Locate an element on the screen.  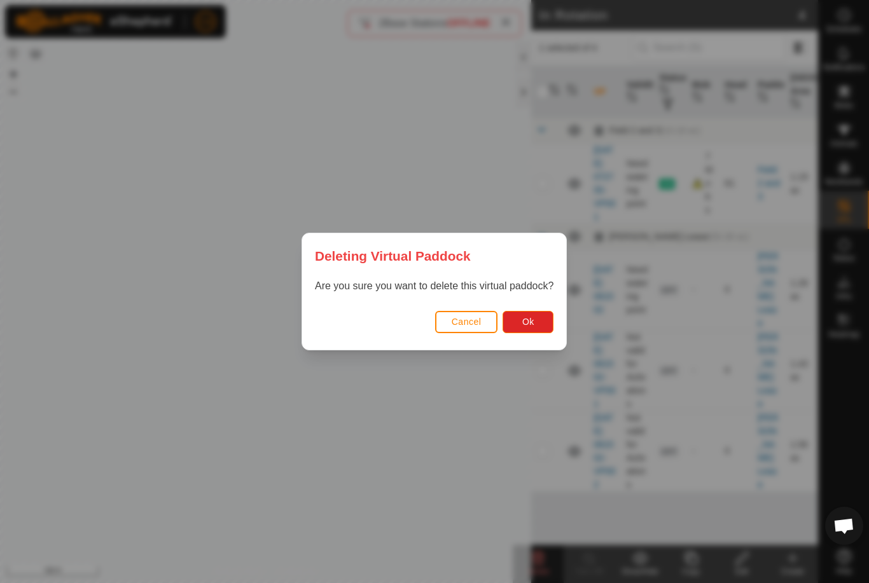
span: Cancel is located at coordinates (466, 322).